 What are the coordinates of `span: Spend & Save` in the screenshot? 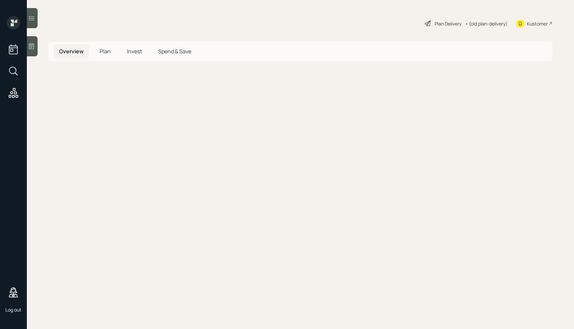 It's located at (175, 51).